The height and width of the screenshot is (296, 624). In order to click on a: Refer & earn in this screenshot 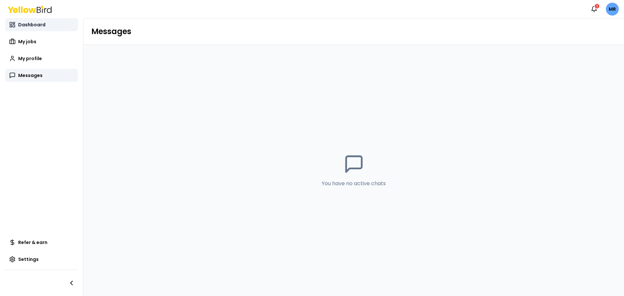, I will do `click(42, 243)`.